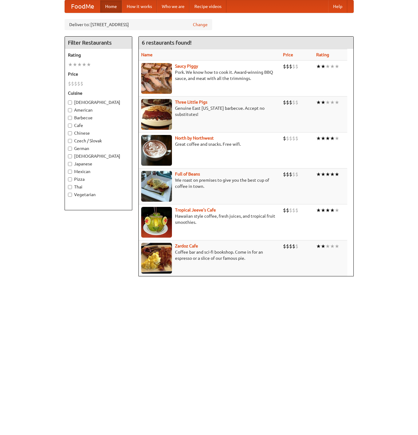  I want to click on img: saucy.jpg, so click(157, 78).